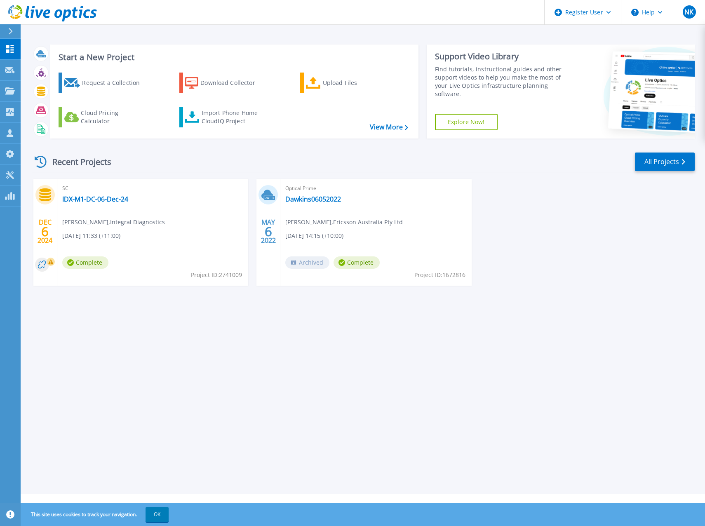 The height and width of the screenshot is (526, 705). Describe the element at coordinates (313, 199) in the screenshot. I see `a: Dawkins06052022` at that location.